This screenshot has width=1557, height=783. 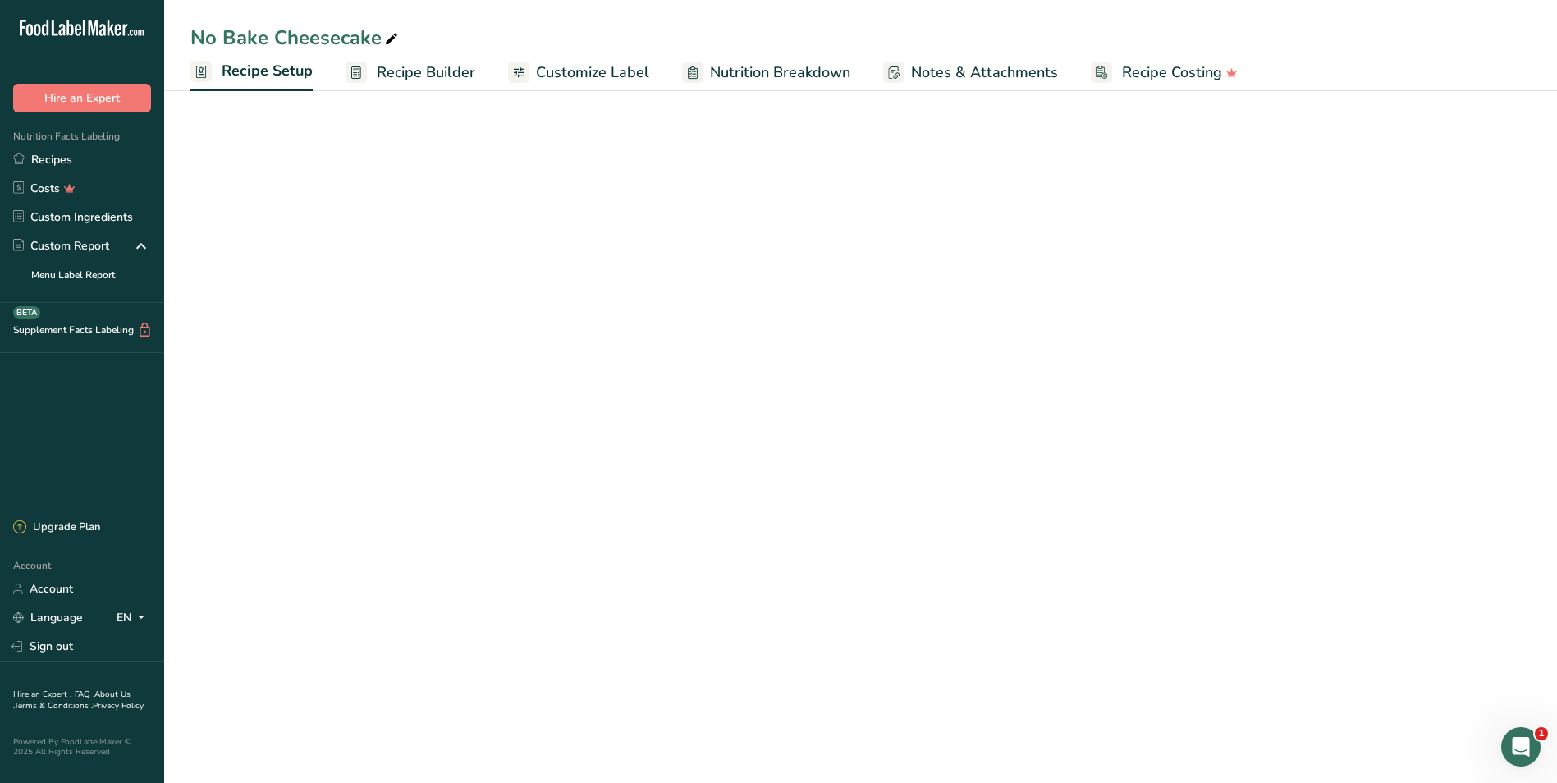 I want to click on span: Recipe Builder, so click(x=426, y=72).